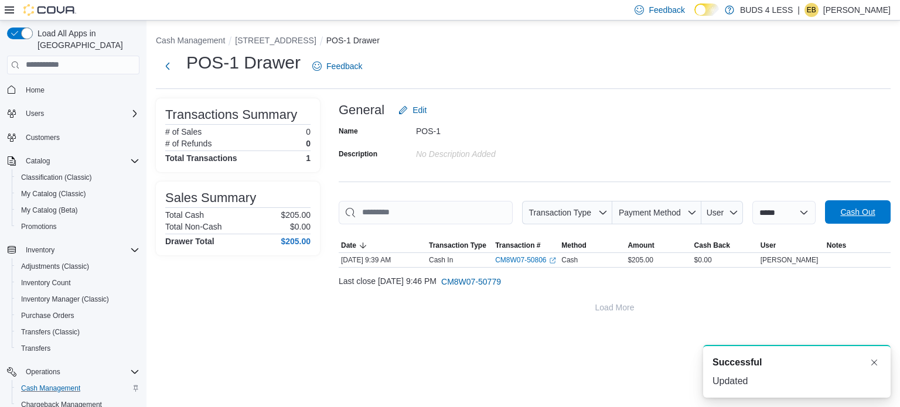 This screenshot has width=900, height=407. I want to click on button: Load More, so click(615, 308).